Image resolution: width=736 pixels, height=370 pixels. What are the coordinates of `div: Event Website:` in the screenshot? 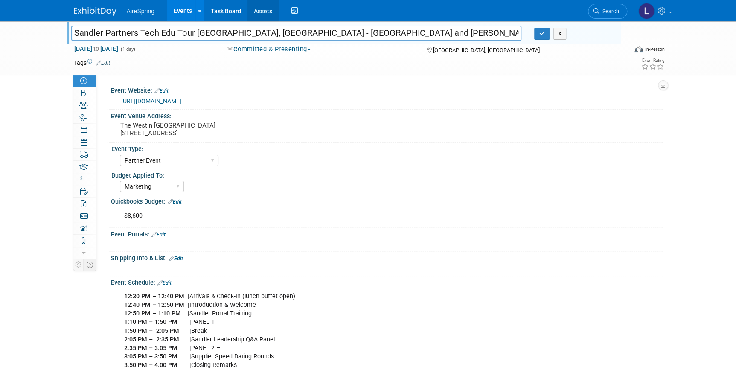 It's located at (386, 90).